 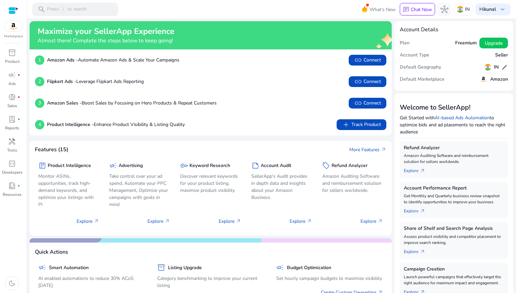 I want to click on p: Assess product visibility and competitor placement to improve search ranking., so click(x=453, y=239).